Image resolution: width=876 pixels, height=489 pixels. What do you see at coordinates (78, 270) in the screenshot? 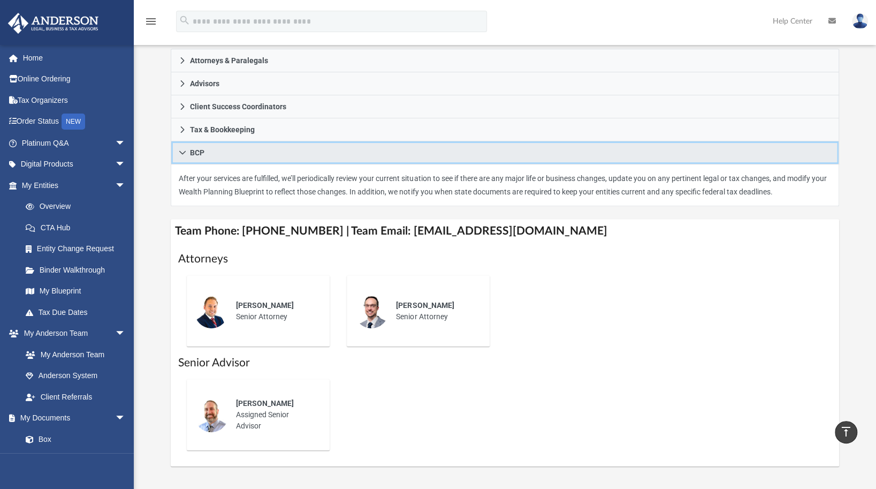
I see `a: Binder Walkthrough` at bounding box center [78, 270].